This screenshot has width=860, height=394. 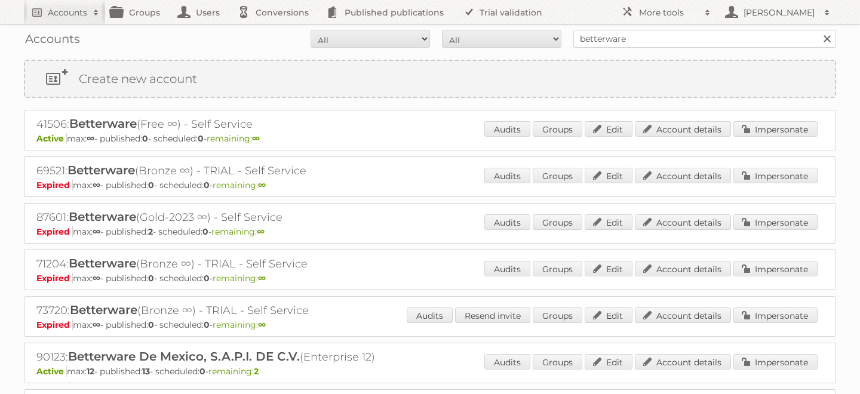 I want to click on h2: More tools, so click(x=669, y=13).